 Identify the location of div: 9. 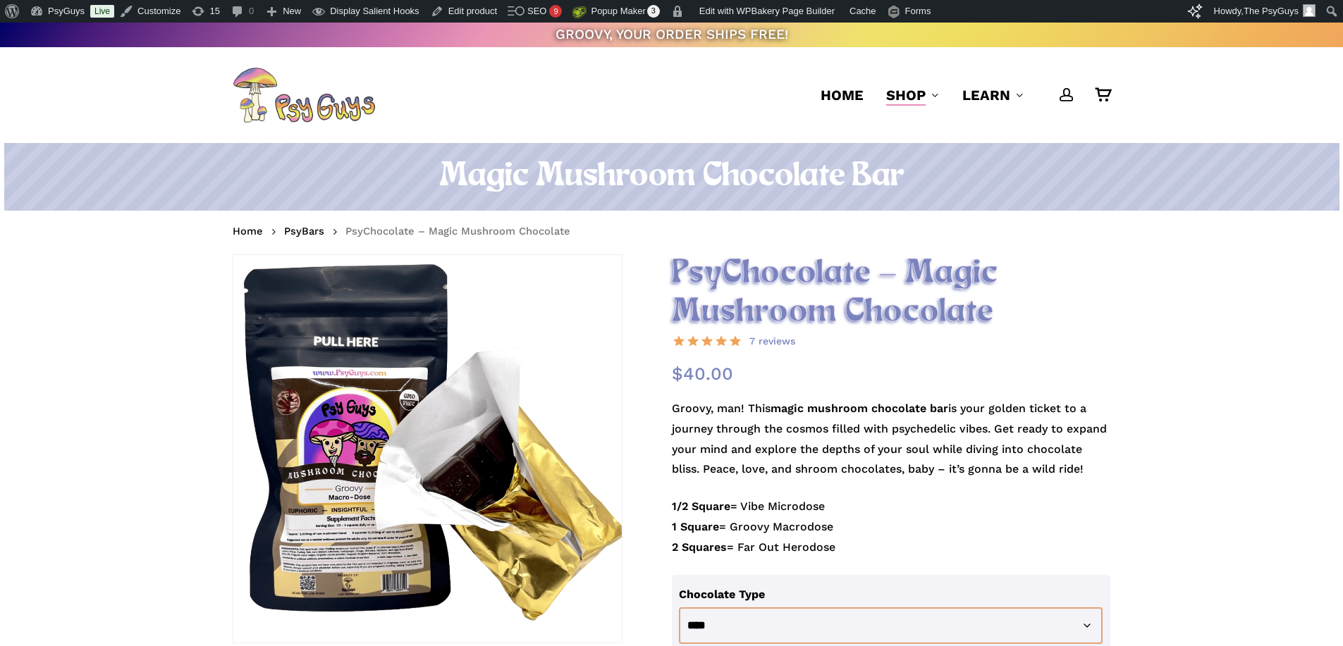
(555, 11).